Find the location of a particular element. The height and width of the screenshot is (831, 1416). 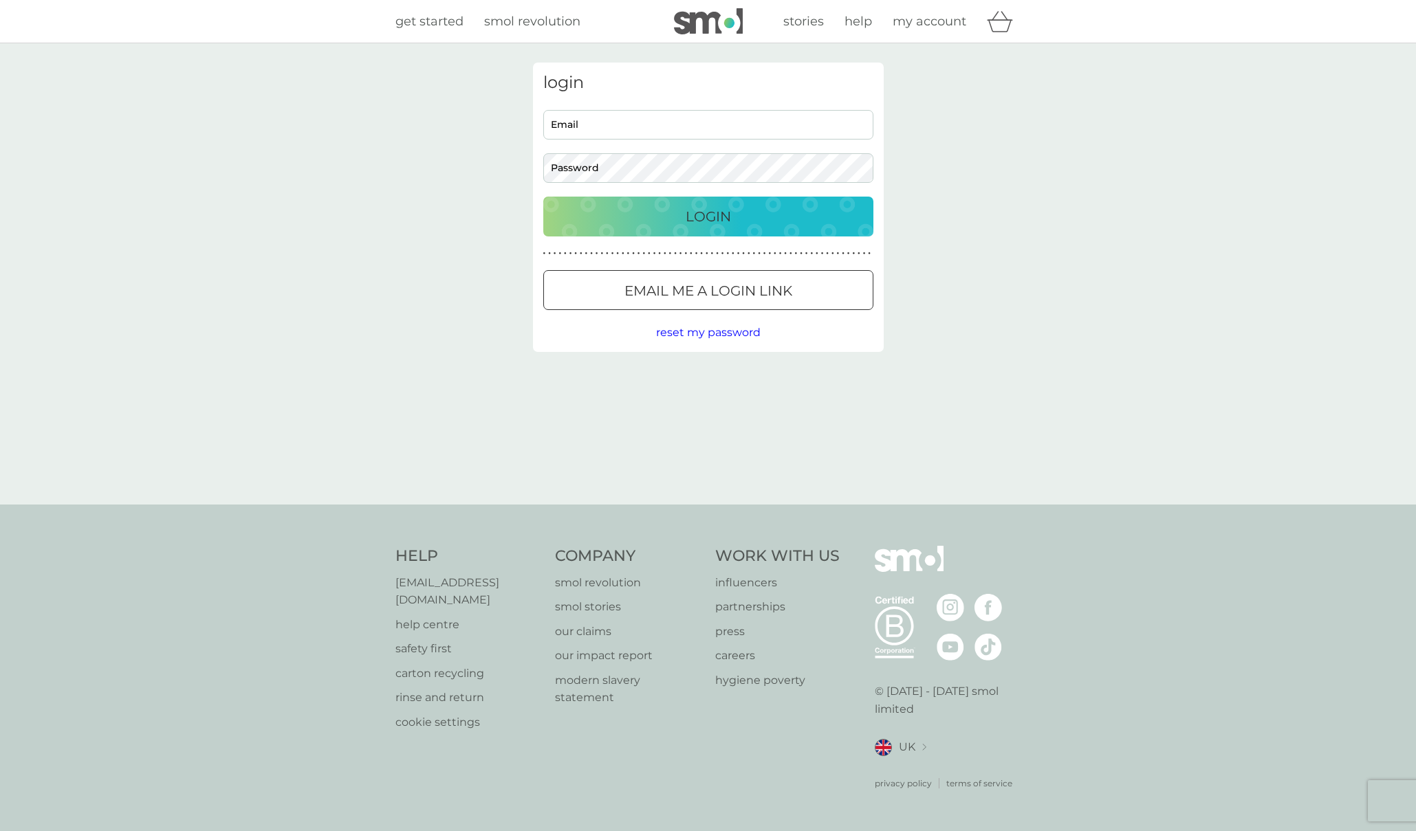

a: help is located at coordinates (858, 21).